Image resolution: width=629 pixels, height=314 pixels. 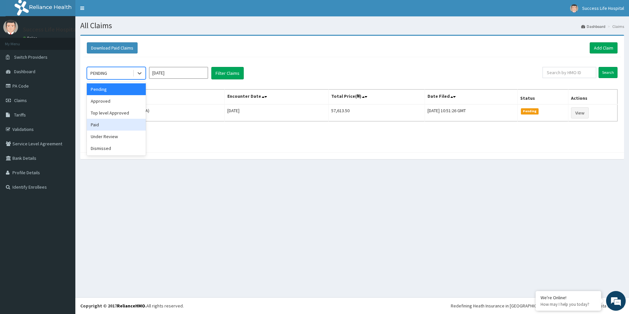 I want to click on div: Under Review, so click(x=116, y=136).